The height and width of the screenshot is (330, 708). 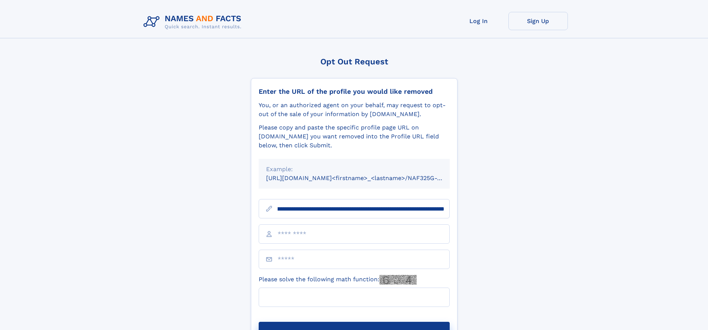 I want to click on div: You, or an authorized agent on your behalf, may request to opt-out of the sale of your informatio..., so click(x=354, y=110).